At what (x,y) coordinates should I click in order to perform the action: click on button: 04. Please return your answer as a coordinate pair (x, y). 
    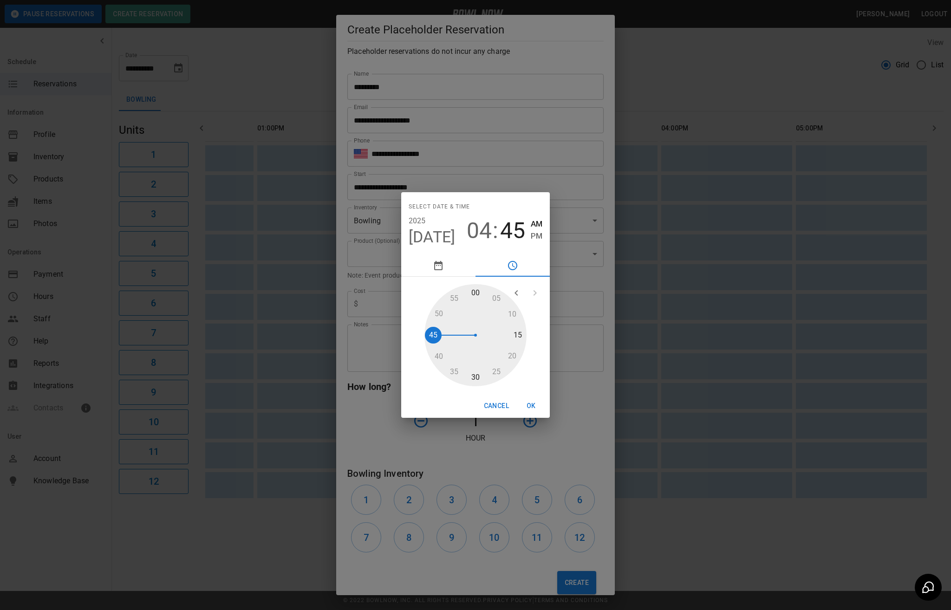
    Looking at the image, I should click on (479, 231).